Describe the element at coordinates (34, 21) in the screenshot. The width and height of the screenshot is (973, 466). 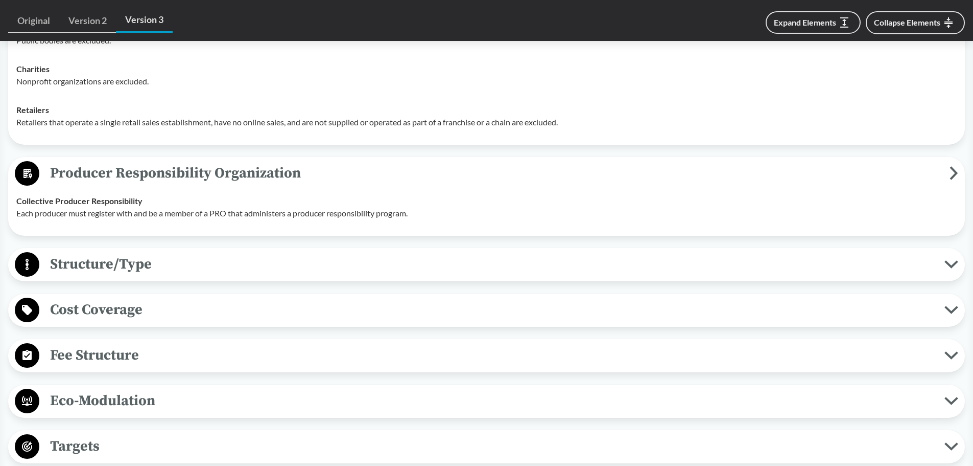
I see `a: Original` at that location.